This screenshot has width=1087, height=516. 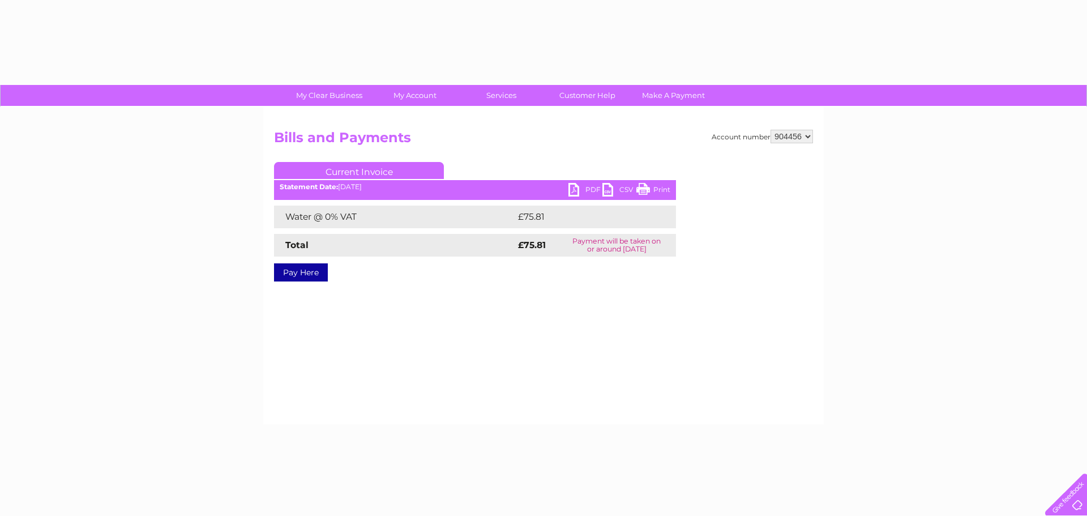 I want to click on a: Services, so click(x=501, y=95).